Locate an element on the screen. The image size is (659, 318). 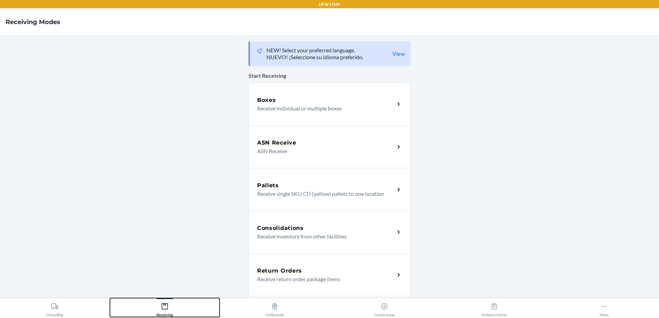
h5: Consolidations is located at coordinates (280, 228).